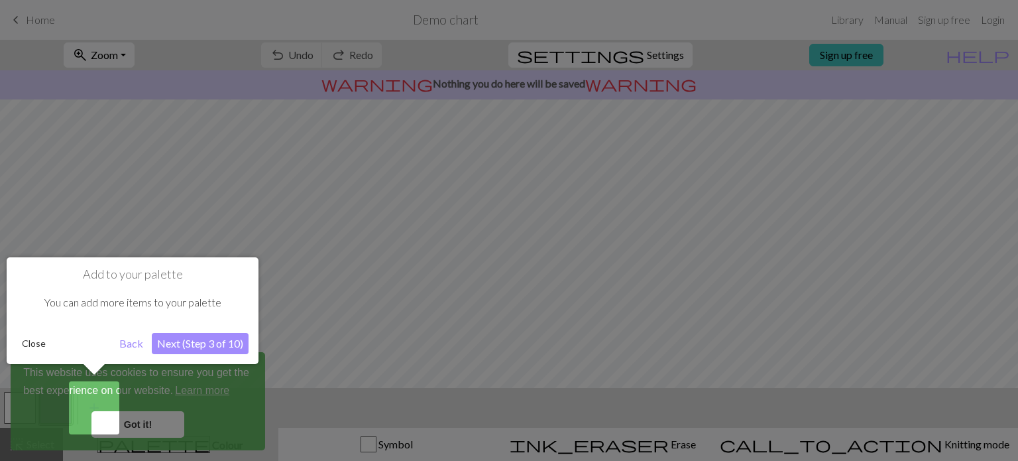 Image resolution: width=1018 pixels, height=461 pixels. Describe the element at coordinates (133, 310) in the screenshot. I see `div: Add to your palette` at that location.